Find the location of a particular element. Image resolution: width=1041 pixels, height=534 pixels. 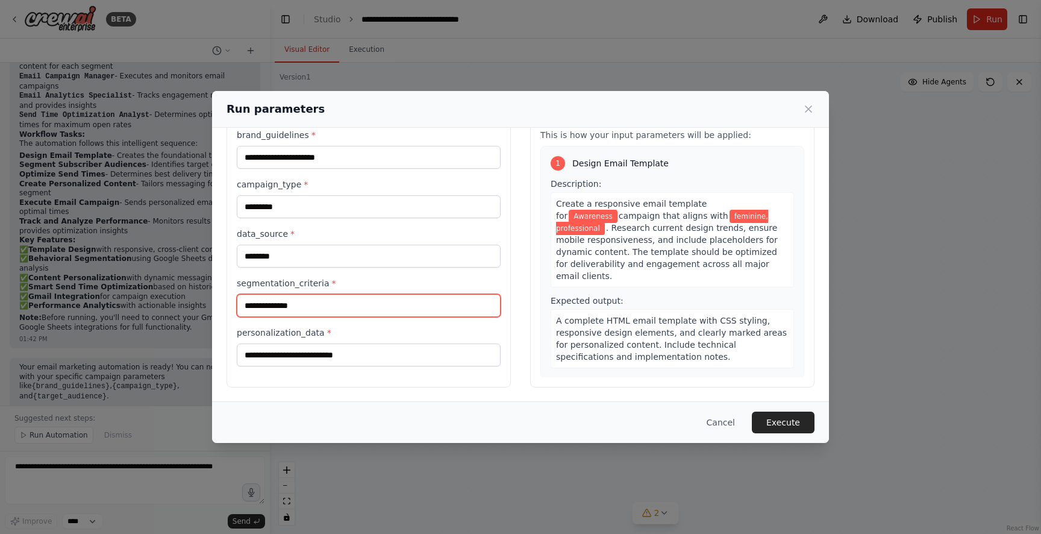

label: brand_guidelines is located at coordinates (369, 135).